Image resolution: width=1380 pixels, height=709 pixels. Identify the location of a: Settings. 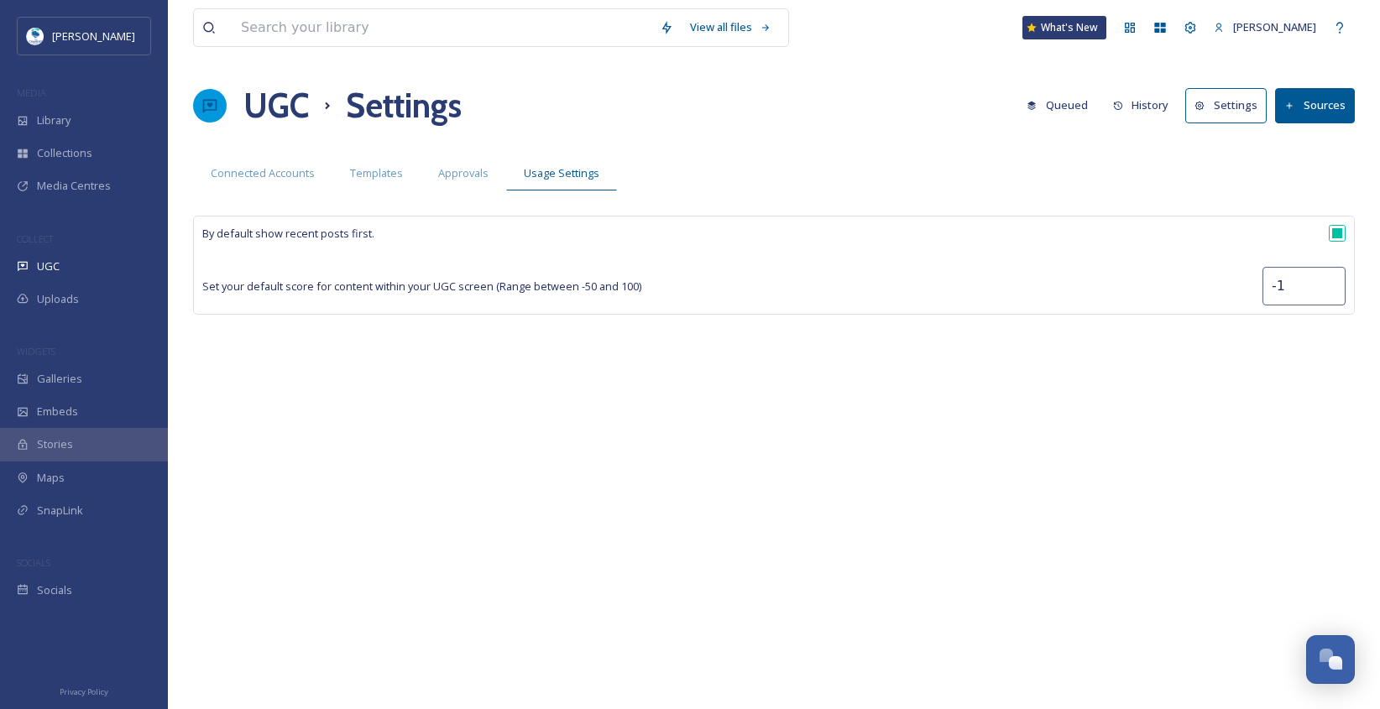
(1230, 105).